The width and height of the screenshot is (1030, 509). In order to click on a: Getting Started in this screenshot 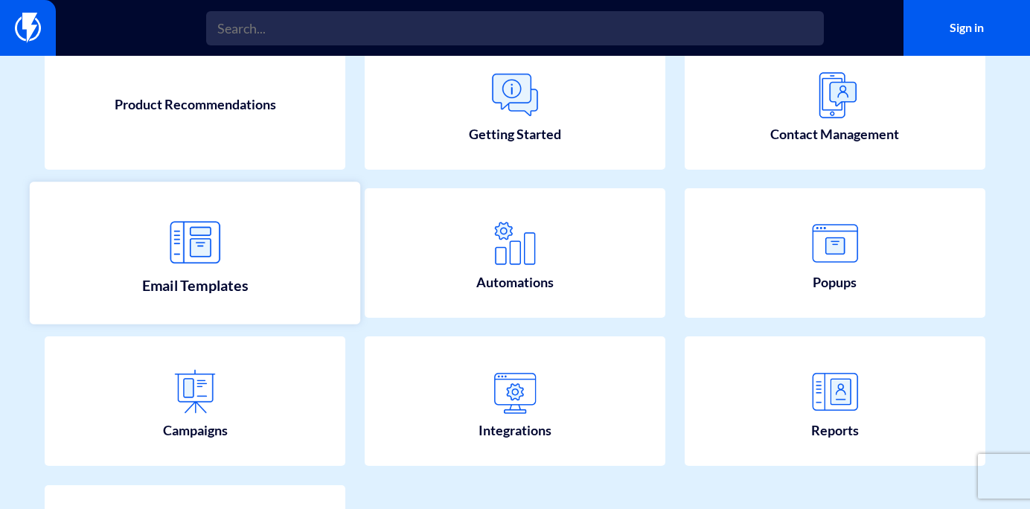, I will do `click(515, 105)`.